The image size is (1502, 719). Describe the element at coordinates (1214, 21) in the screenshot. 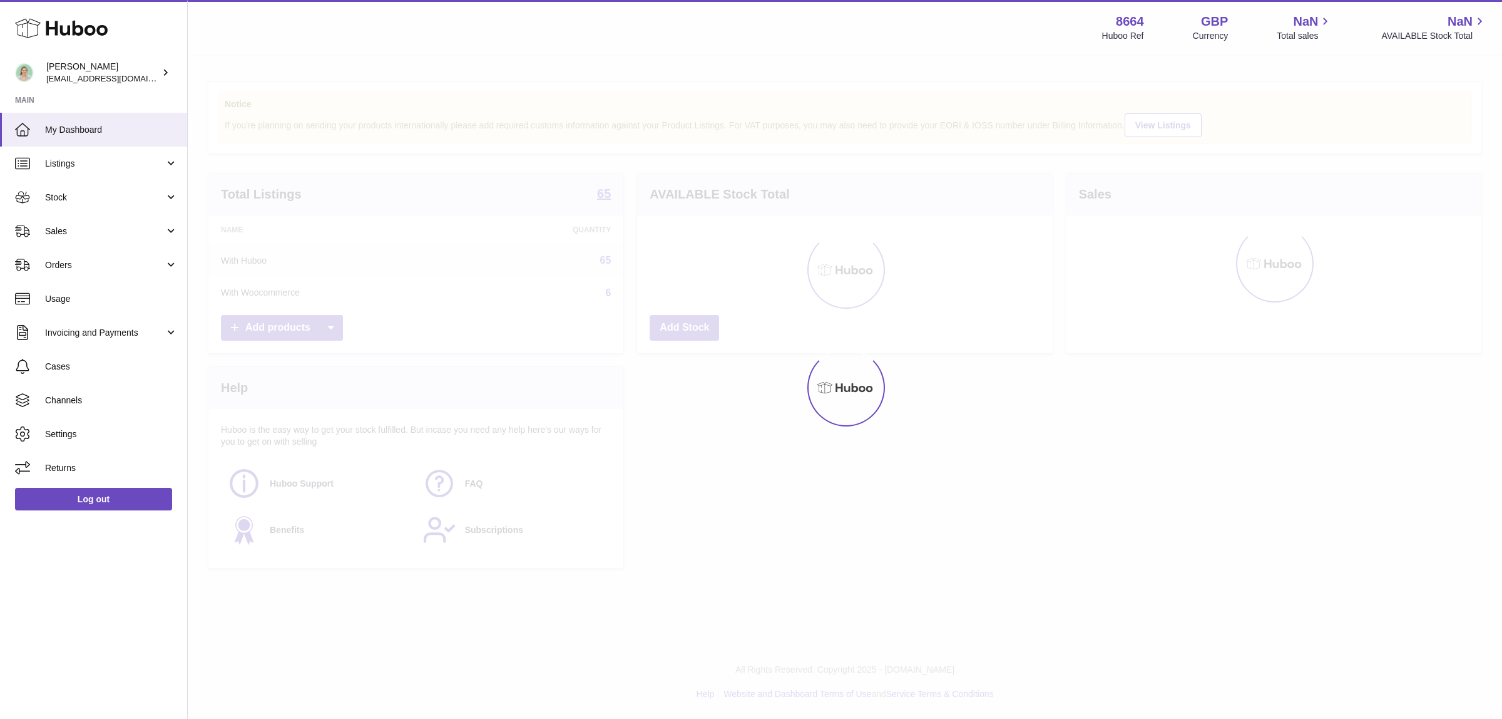

I see `strong: GBP` at that location.